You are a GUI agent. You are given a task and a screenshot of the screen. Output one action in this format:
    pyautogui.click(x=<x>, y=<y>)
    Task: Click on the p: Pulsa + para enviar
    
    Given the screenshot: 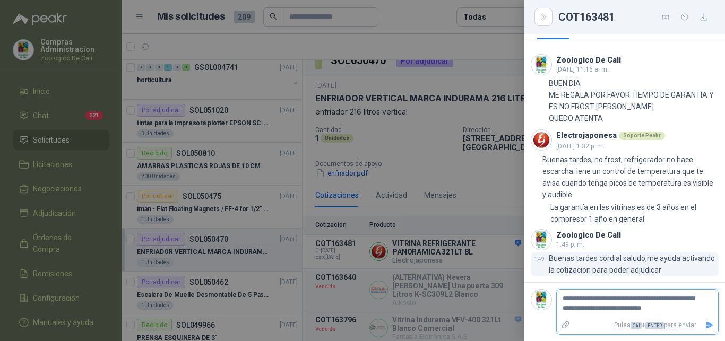 What is the action you would take?
    pyautogui.click(x=638, y=326)
    